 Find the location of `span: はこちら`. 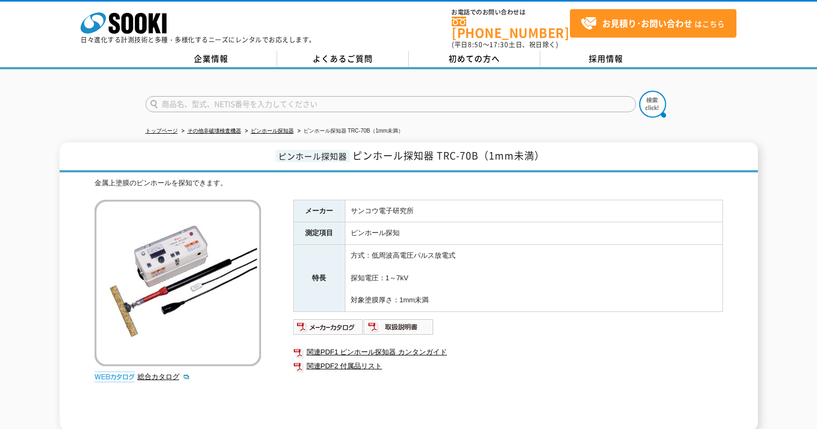

span: はこちら is located at coordinates (652, 24).